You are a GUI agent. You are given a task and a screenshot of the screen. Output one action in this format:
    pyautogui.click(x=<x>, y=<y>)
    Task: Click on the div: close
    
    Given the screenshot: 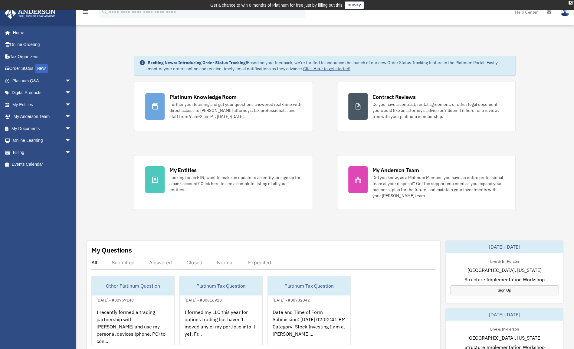 What is the action you would take?
    pyautogui.click(x=571, y=3)
    